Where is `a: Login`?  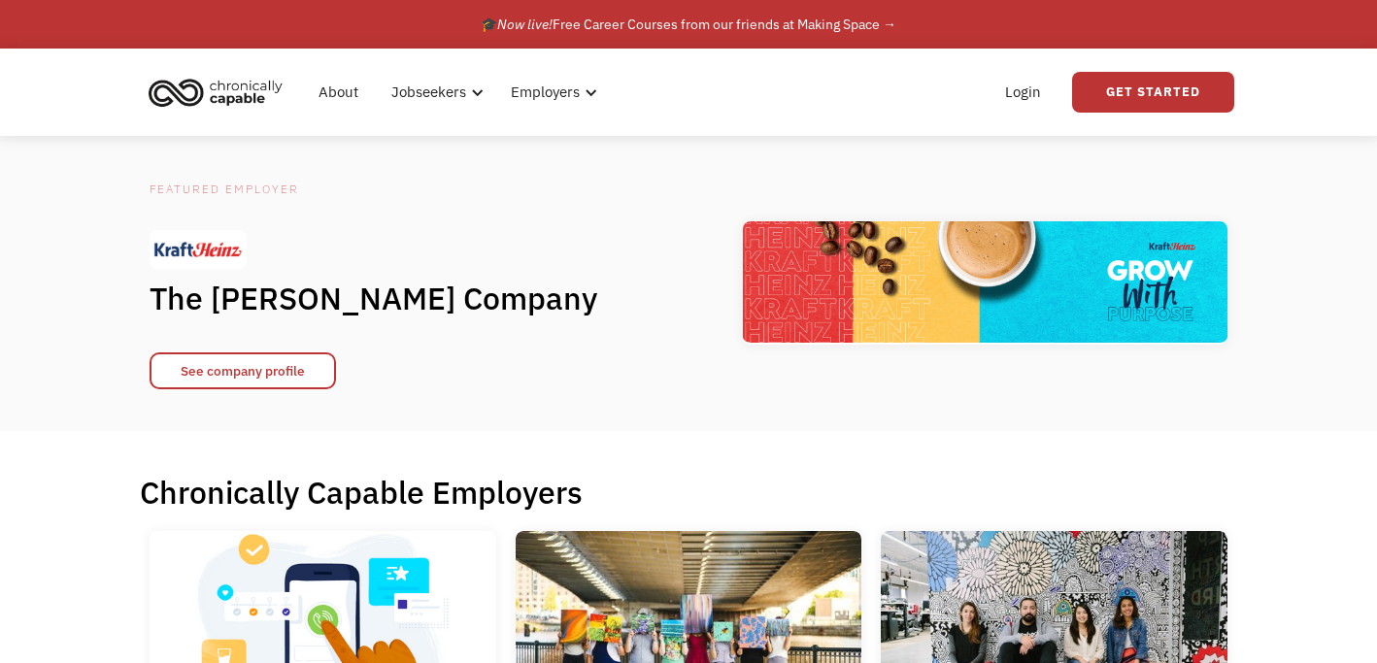
a: Login is located at coordinates (1022, 92).